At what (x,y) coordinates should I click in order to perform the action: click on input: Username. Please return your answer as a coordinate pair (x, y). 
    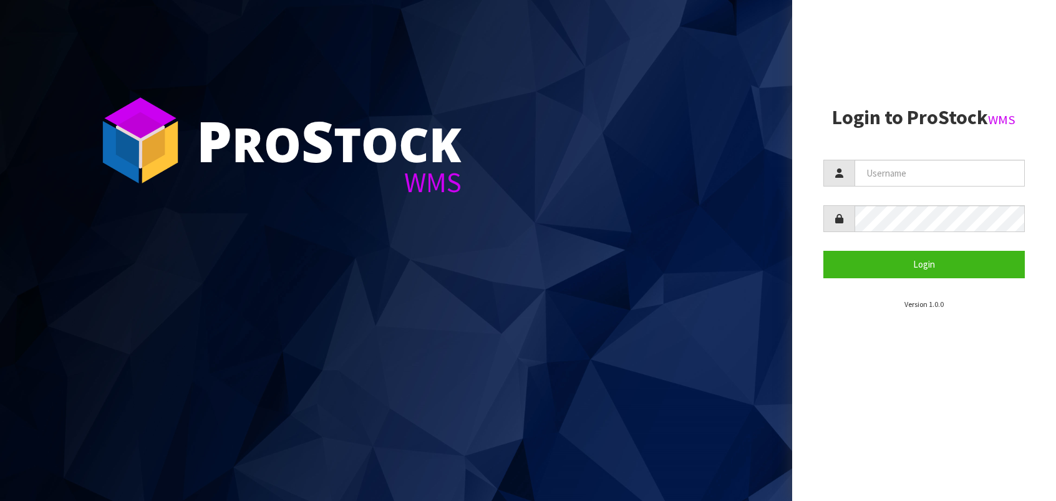
    Looking at the image, I should click on (939, 173).